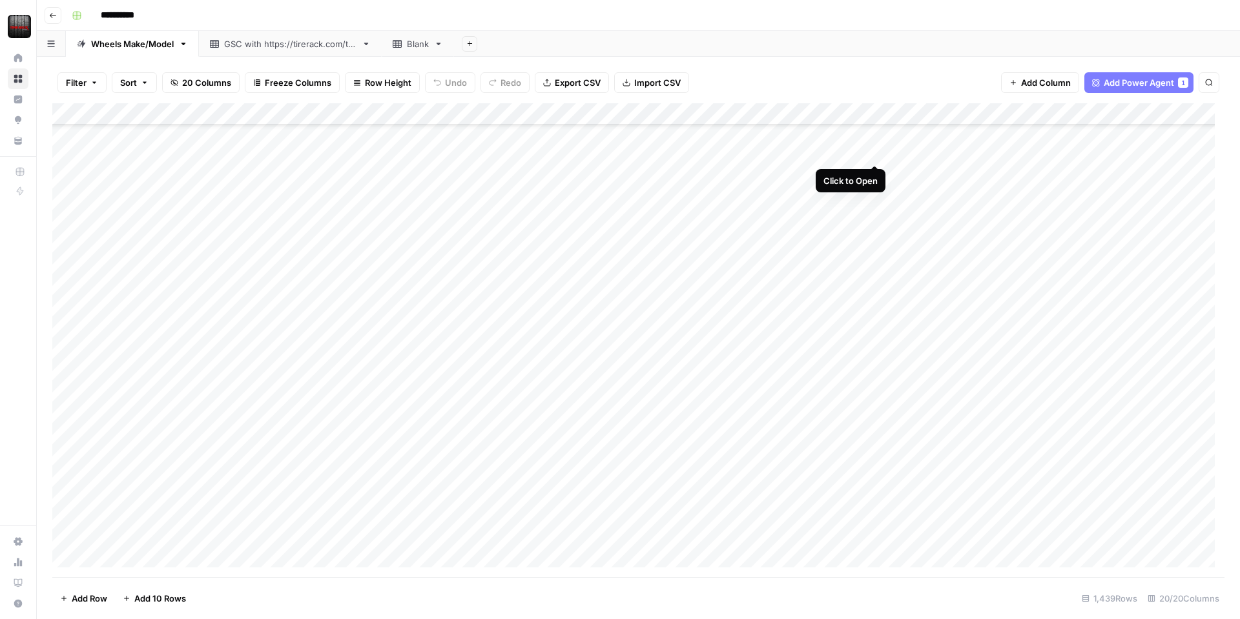  Describe the element at coordinates (1183, 598) in the screenshot. I see `div: 20/20 Columns` at that location.